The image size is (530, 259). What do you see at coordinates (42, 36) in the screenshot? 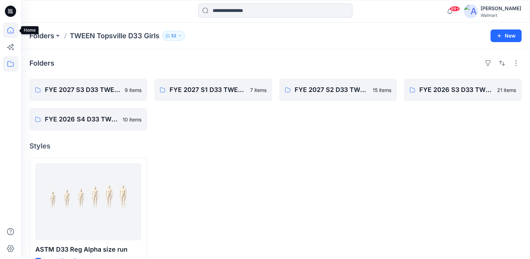
I see `p: Folders` at bounding box center [42, 36].